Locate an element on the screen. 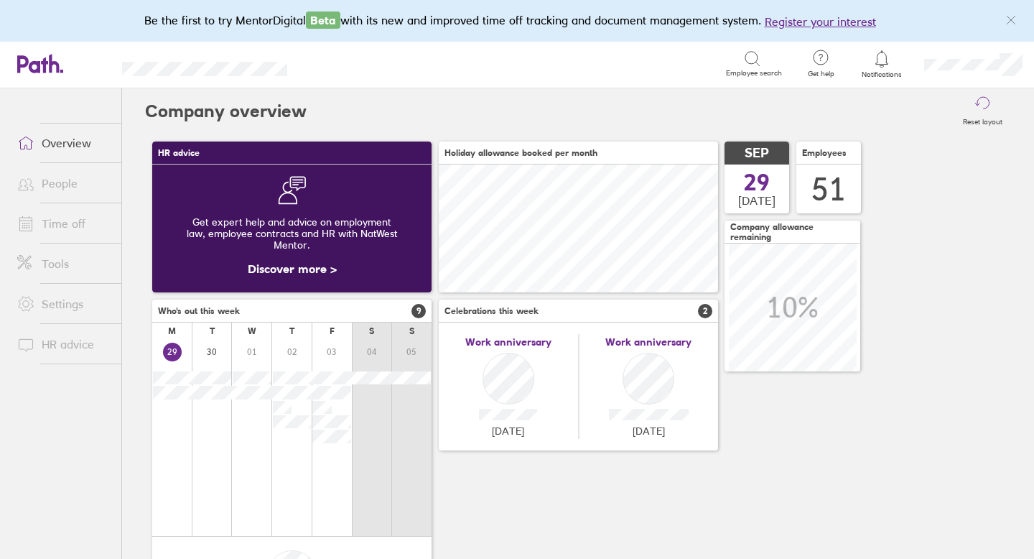 The width and height of the screenshot is (1034, 559). a: Notifications is located at coordinates (882, 64).